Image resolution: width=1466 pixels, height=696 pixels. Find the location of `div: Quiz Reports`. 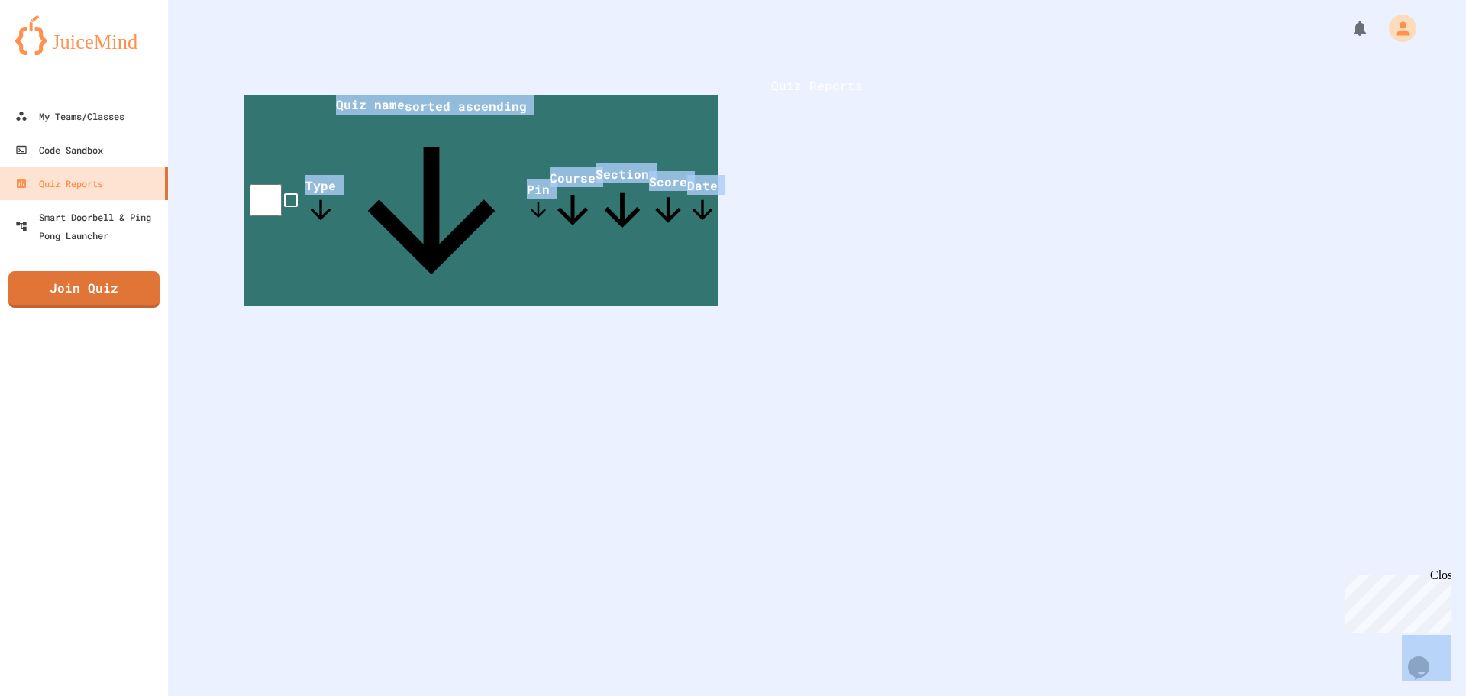

div: Quiz Reports is located at coordinates (59, 183).